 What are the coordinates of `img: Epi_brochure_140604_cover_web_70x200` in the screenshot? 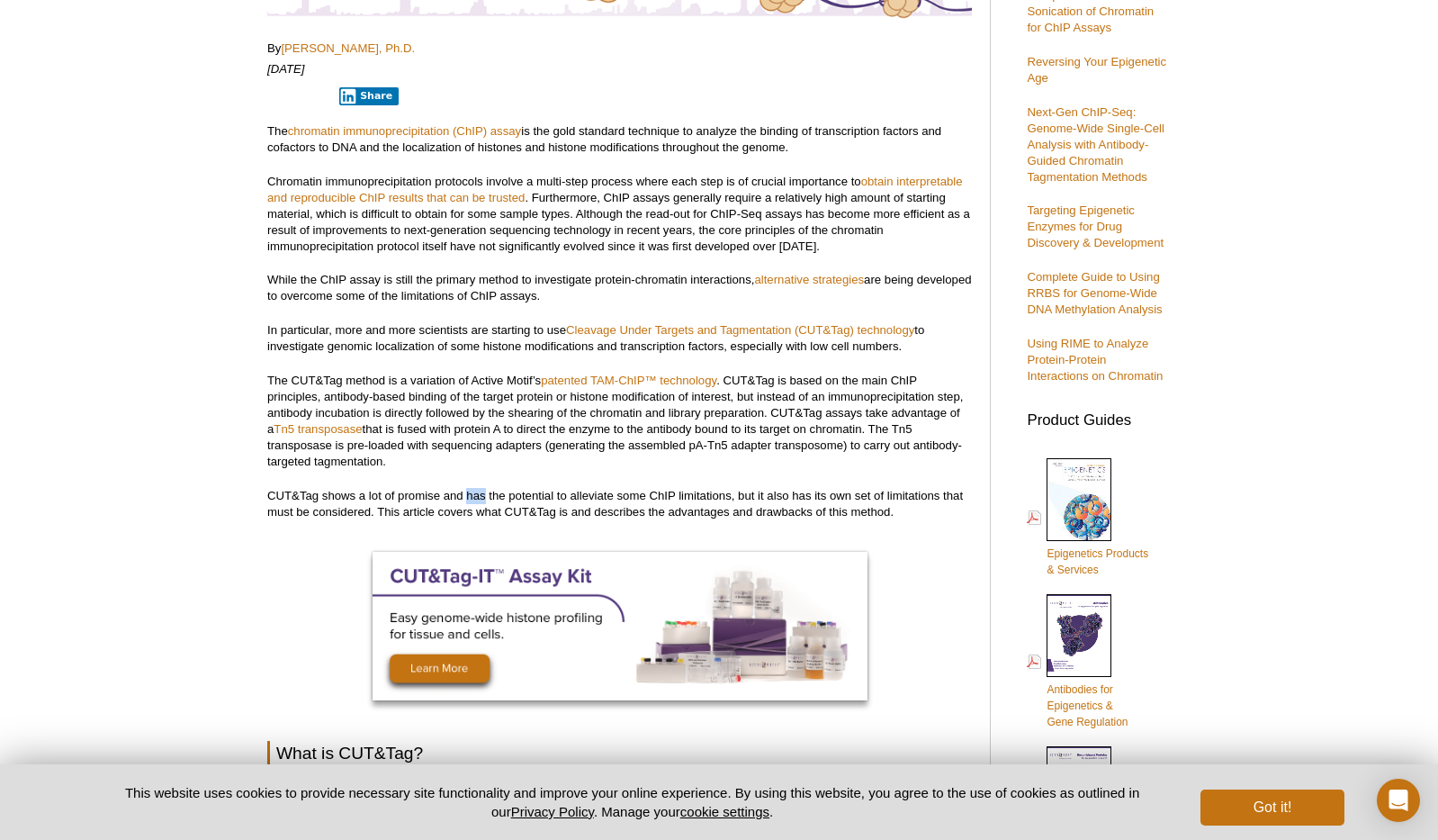 It's located at (1079, 499).